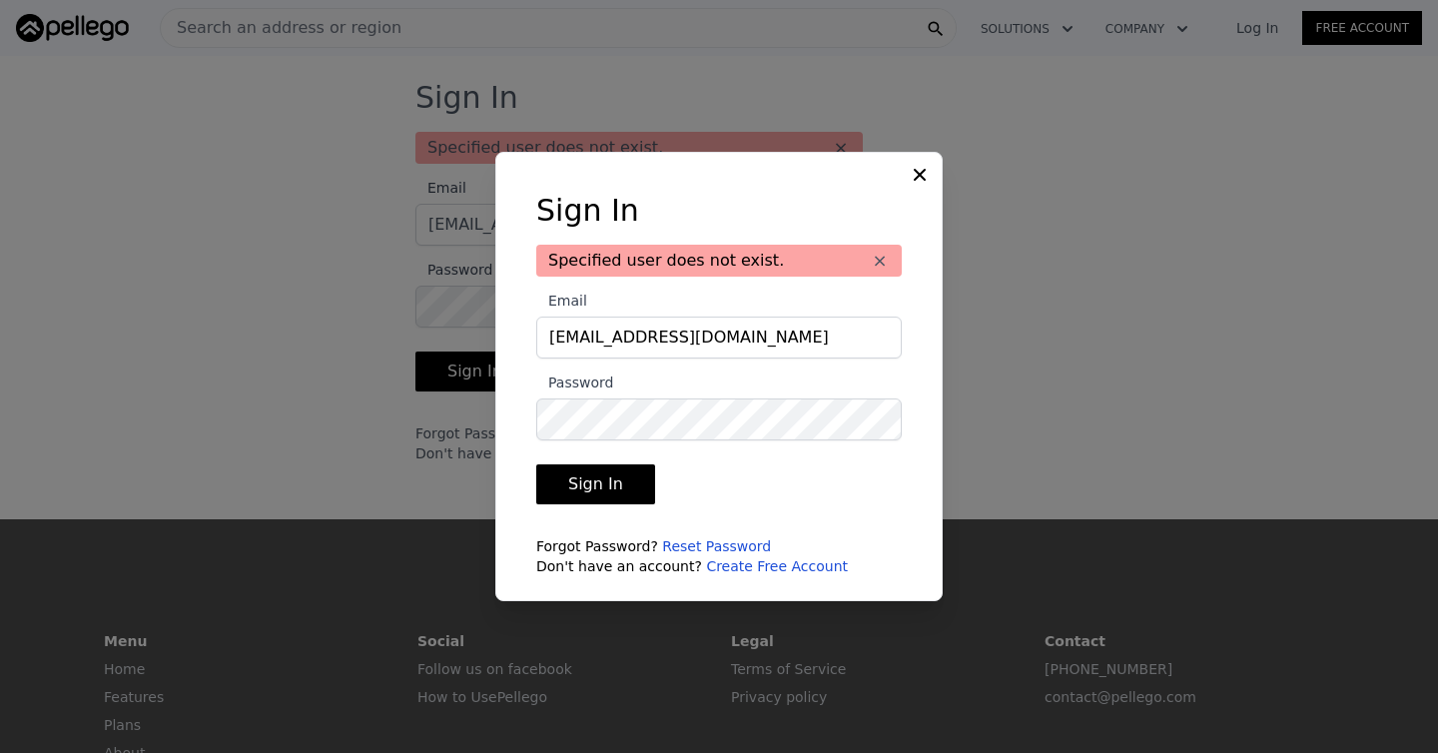  Describe the element at coordinates (777, 566) in the screenshot. I see `a: Create Free Account` at that location.